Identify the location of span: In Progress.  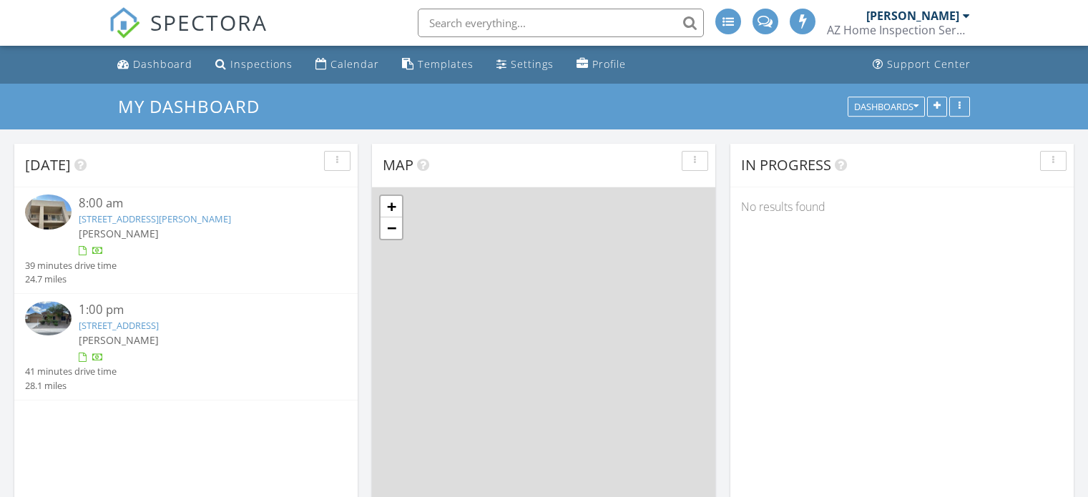
(786, 164).